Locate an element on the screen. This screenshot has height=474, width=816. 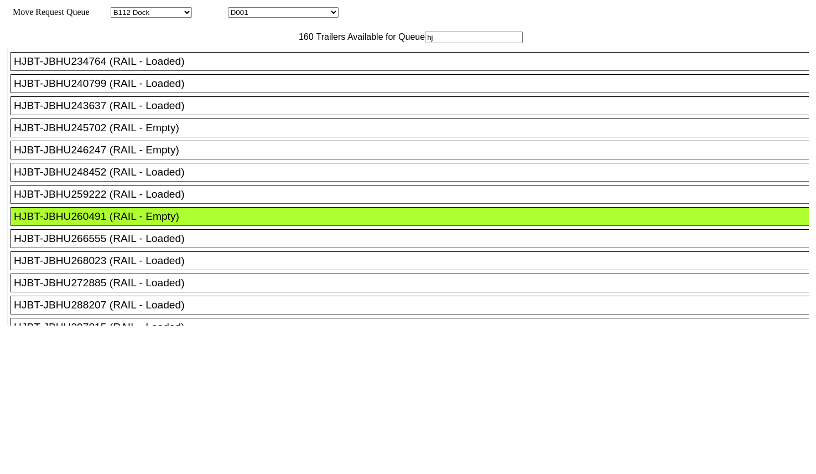
div: HJBT-JBHU266555 (RAIL - Loaded) is located at coordinates (415, 239).